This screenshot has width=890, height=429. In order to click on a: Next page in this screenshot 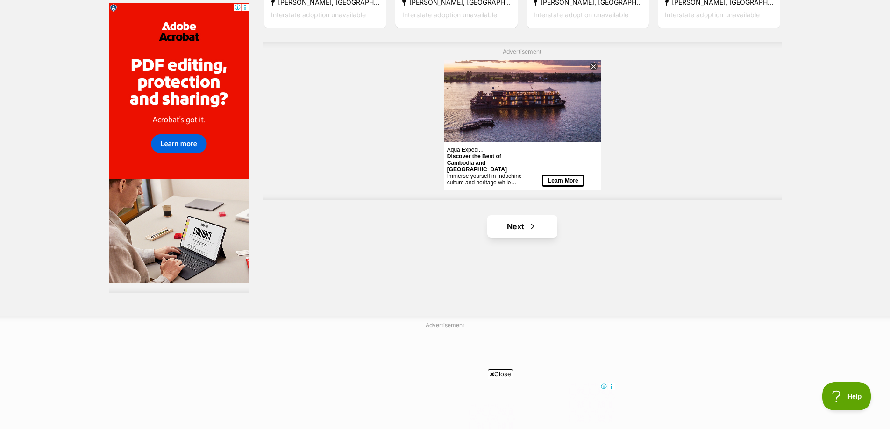, I will do `click(522, 227)`.